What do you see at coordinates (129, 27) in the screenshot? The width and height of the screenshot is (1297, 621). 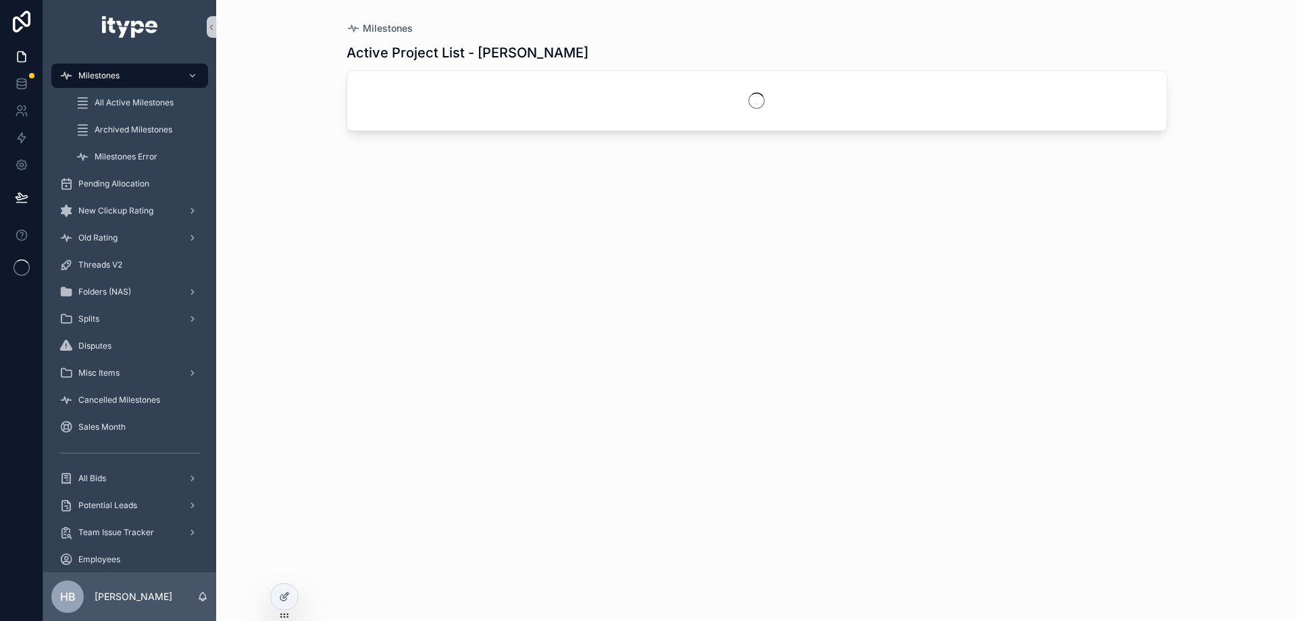 I see `img: App logo` at bounding box center [129, 27].